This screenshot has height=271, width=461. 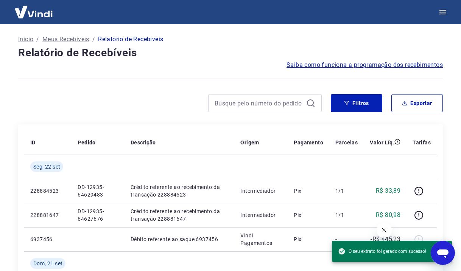 What do you see at coordinates (34, 8) in the screenshot?
I see `span: Olá! Precisa de ajuda?` at bounding box center [34, 8].